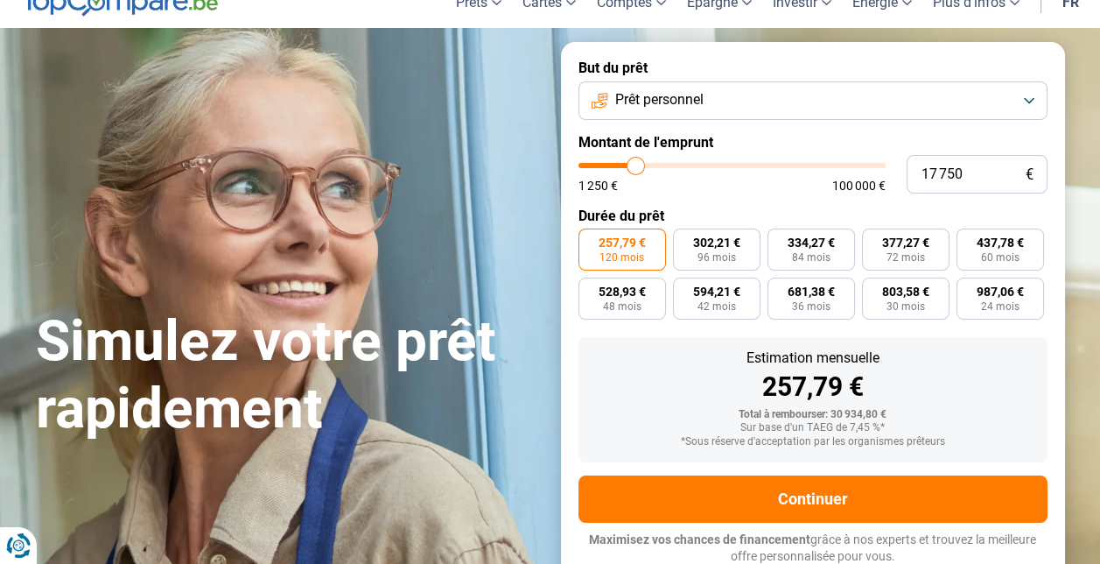  What do you see at coordinates (813, 142) in the screenshot?
I see `label: Montant de l'emprunt` at bounding box center [813, 142].